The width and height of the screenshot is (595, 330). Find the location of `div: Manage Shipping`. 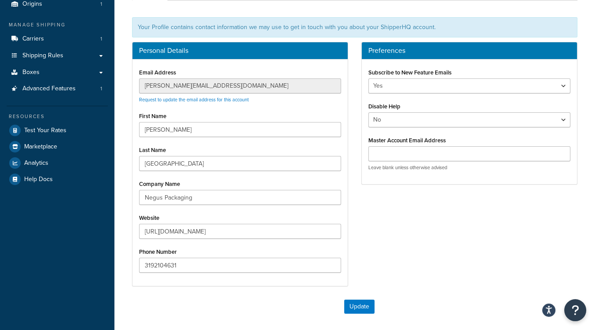

div: Manage Shipping is located at coordinates (57, 25).